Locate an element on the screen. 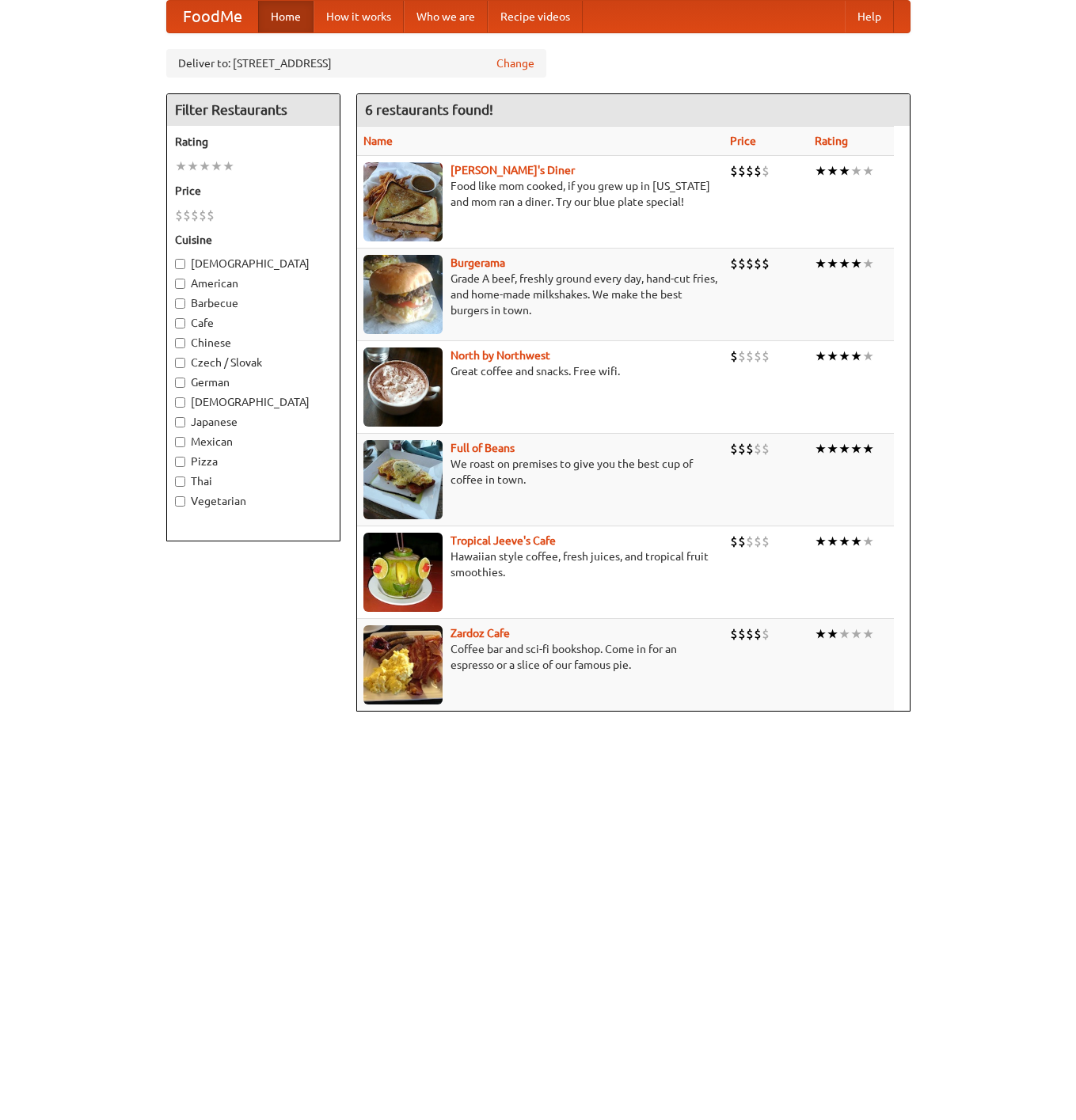  label: Vegetarian is located at coordinates (254, 501).